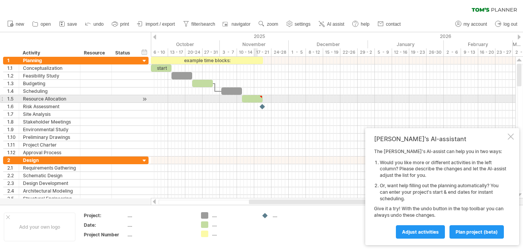 This screenshot has width=523, height=249. Describe the element at coordinates (49, 160) in the screenshot. I see `div: Design` at that location.